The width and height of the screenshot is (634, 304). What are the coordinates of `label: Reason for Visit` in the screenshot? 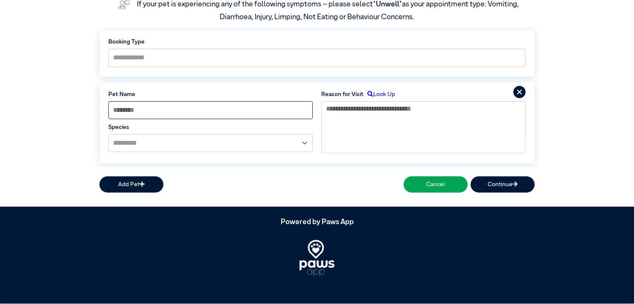 It's located at (342, 94).